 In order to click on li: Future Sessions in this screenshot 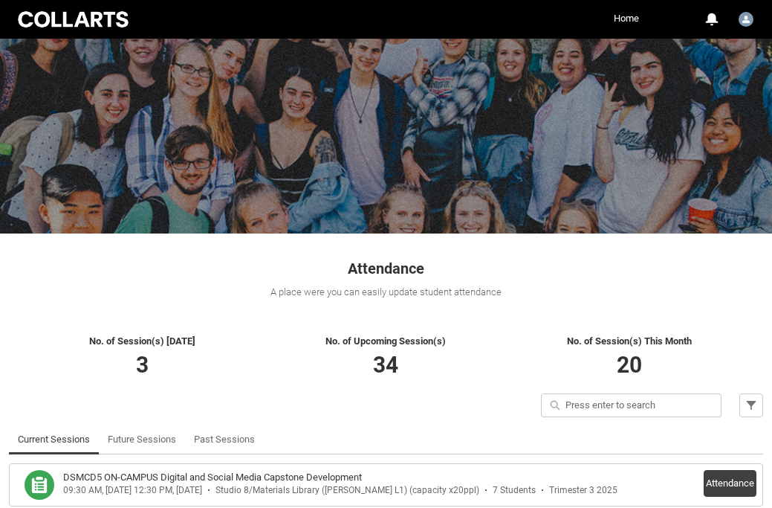, I will do `click(142, 439)`.